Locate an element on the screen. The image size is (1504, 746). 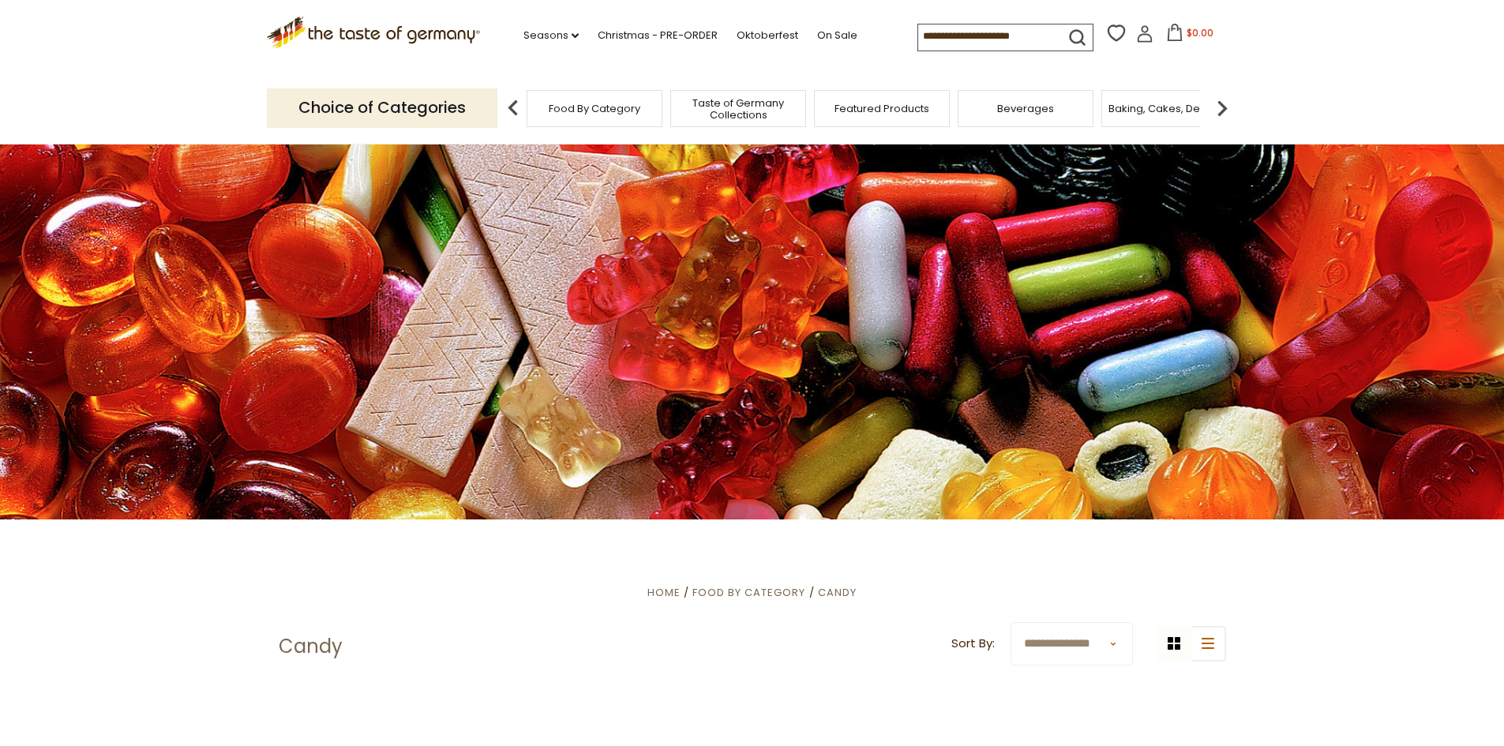
img: previous arrow is located at coordinates (513, 108).